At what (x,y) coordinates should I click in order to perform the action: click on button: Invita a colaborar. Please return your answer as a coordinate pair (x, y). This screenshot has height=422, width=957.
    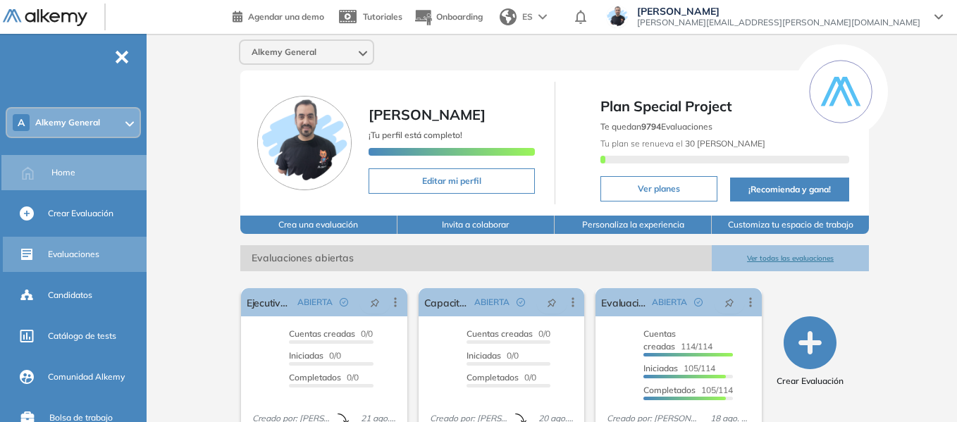
    Looking at the image, I should click on (476, 225).